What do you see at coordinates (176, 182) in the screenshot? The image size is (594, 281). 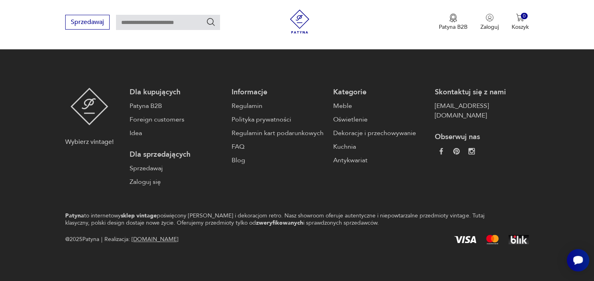 I see `a: Zaloguj się` at bounding box center [176, 182].